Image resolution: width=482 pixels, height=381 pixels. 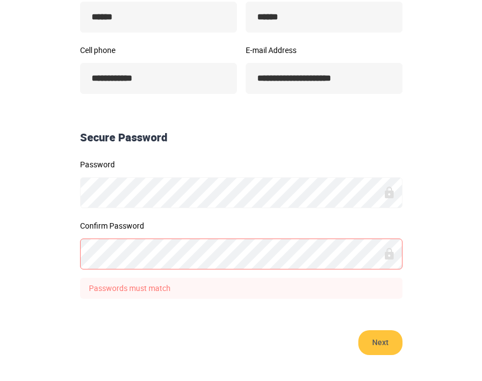 I want to click on label: Cell phone, so click(x=158, y=50).